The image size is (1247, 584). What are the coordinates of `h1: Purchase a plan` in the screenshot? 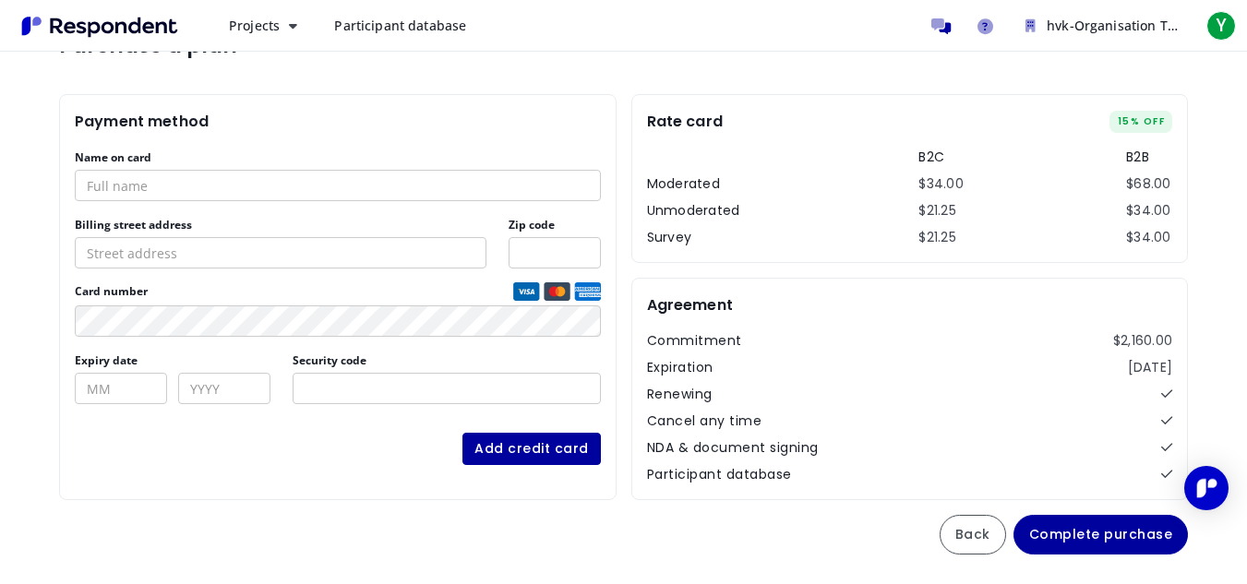 It's located at (148, 46).